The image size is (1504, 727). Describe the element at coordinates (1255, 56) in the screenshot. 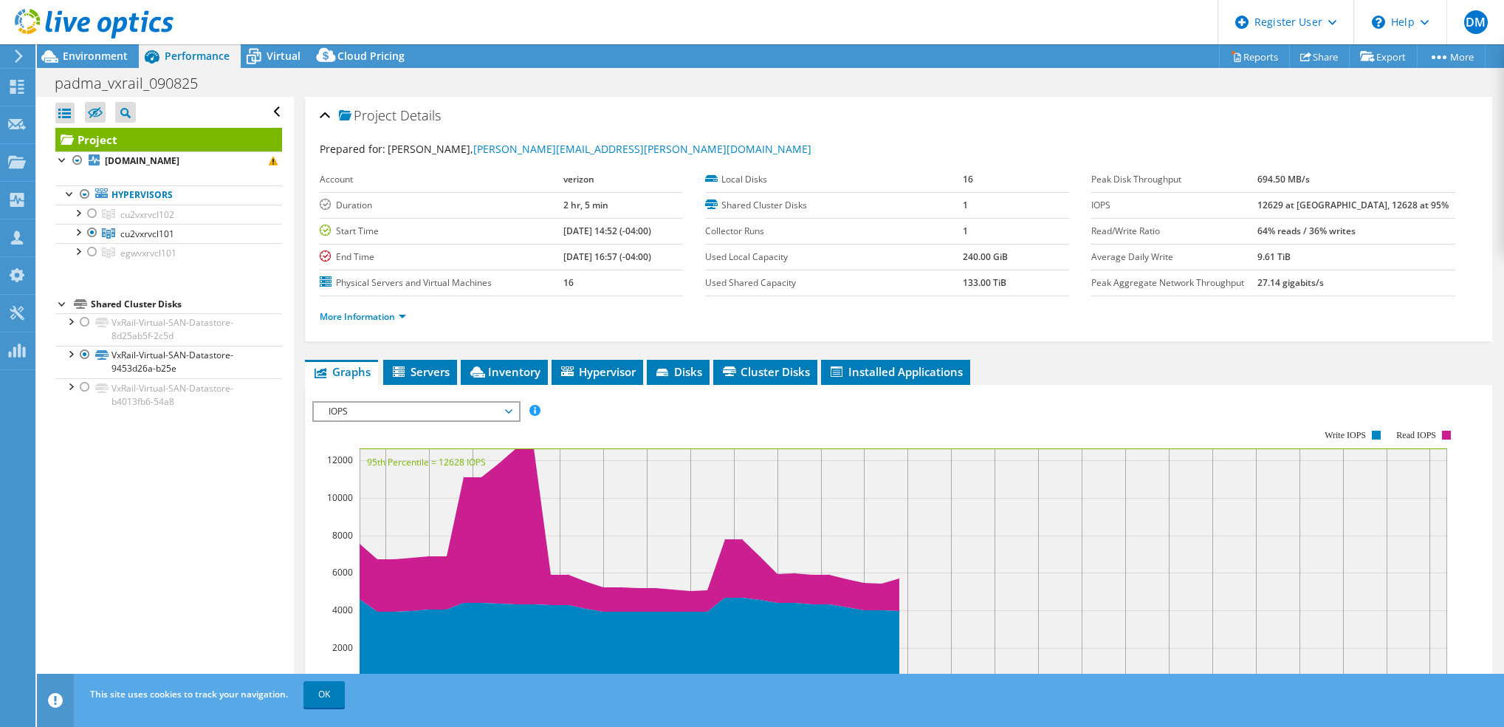

I see `a: Reports` at that location.